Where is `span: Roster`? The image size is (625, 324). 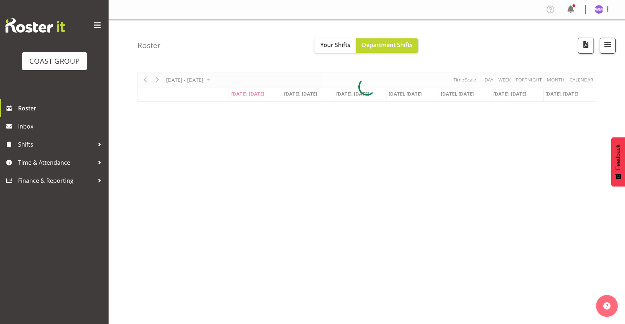
span: Roster is located at coordinates (62, 108).